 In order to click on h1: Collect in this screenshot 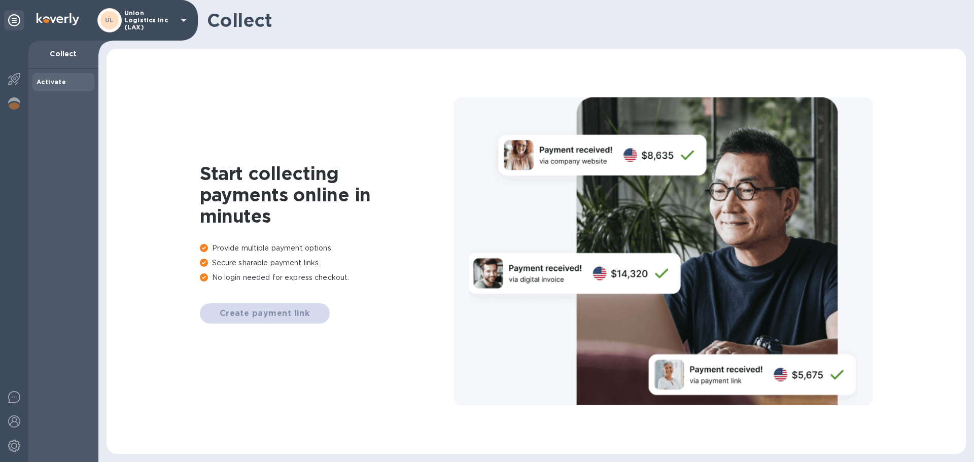, I will do `click(583, 20)`.